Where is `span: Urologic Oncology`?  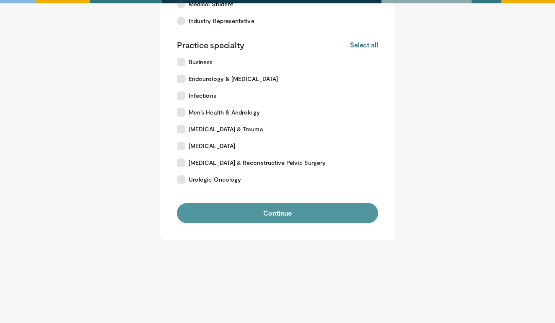 span: Urologic Oncology is located at coordinates (215, 179).